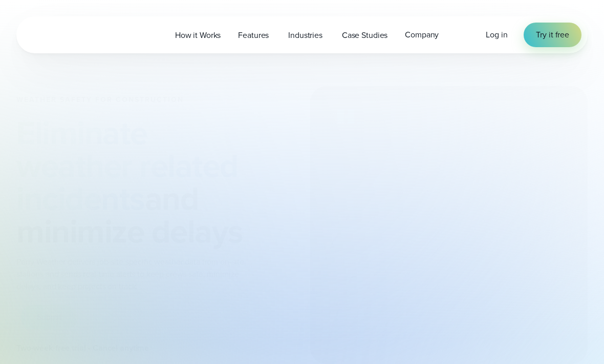 The width and height of the screenshot is (604, 364). I want to click on span: Features, so click(253, 35).